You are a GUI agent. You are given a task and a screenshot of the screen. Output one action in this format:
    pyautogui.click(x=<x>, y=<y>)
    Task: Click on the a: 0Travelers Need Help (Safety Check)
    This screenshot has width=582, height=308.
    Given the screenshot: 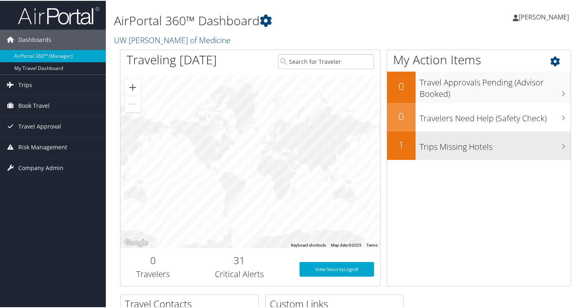 What is the action you would take?
    pyautogui.click(x=479, y=116)
    